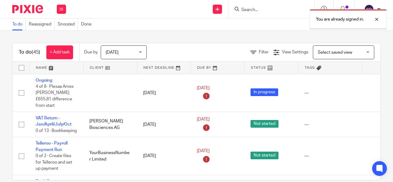 The image size is (393, 182). I want to click on td: YourBusinessNumber Limited, so click(110, 156).